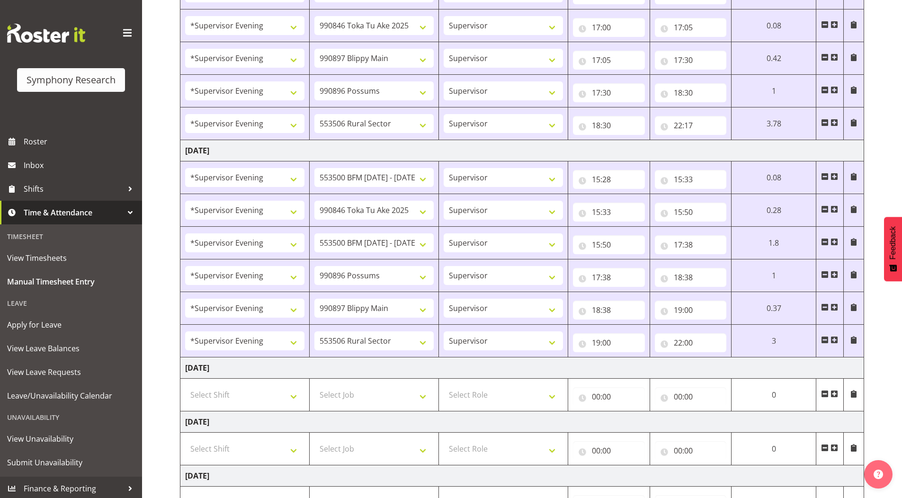 Image resolution: width=902 pixels, height=498 pixels. Describe the element at coordinates (879, 475) in the screenshot. I see `img: help-xxl-2.png` at that location.